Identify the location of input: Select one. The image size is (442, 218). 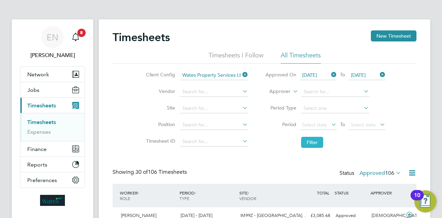
(335, 108).